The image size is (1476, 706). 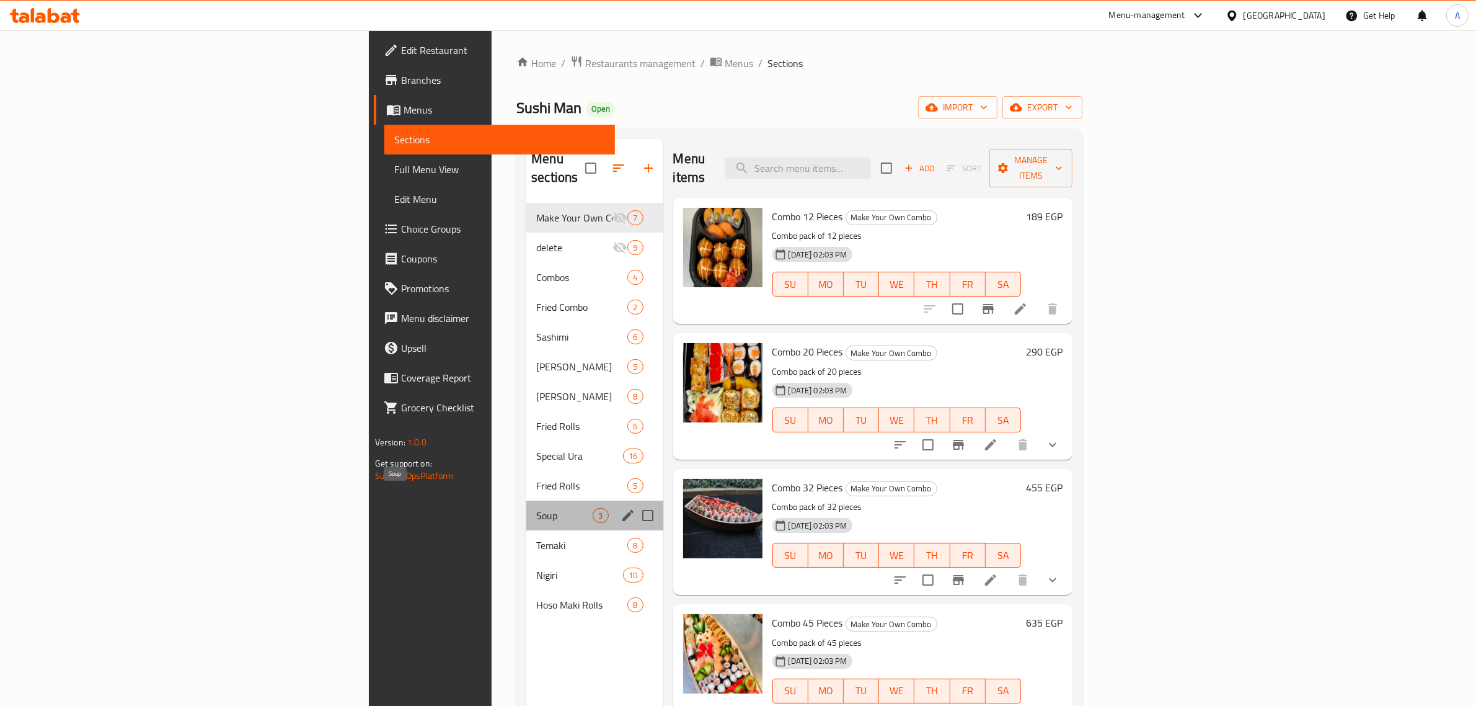 I want to click on button: Add section, so click(x=649, y=168).